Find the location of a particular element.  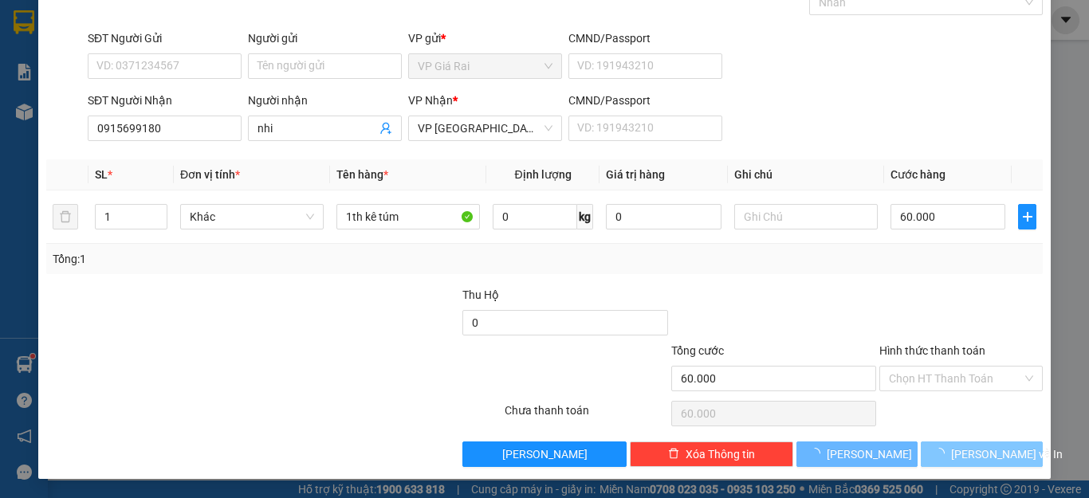

div: SĐT Người Nhận is located at coordinates (164, 100).